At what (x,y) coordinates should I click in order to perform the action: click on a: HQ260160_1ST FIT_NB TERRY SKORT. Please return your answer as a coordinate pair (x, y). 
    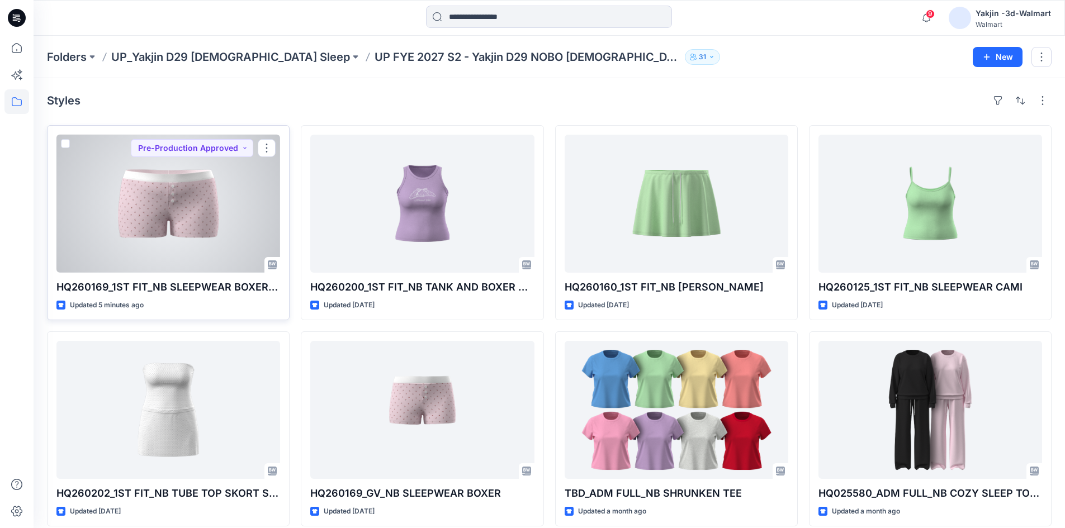
    Looking at the image, I should click on (676, 203).